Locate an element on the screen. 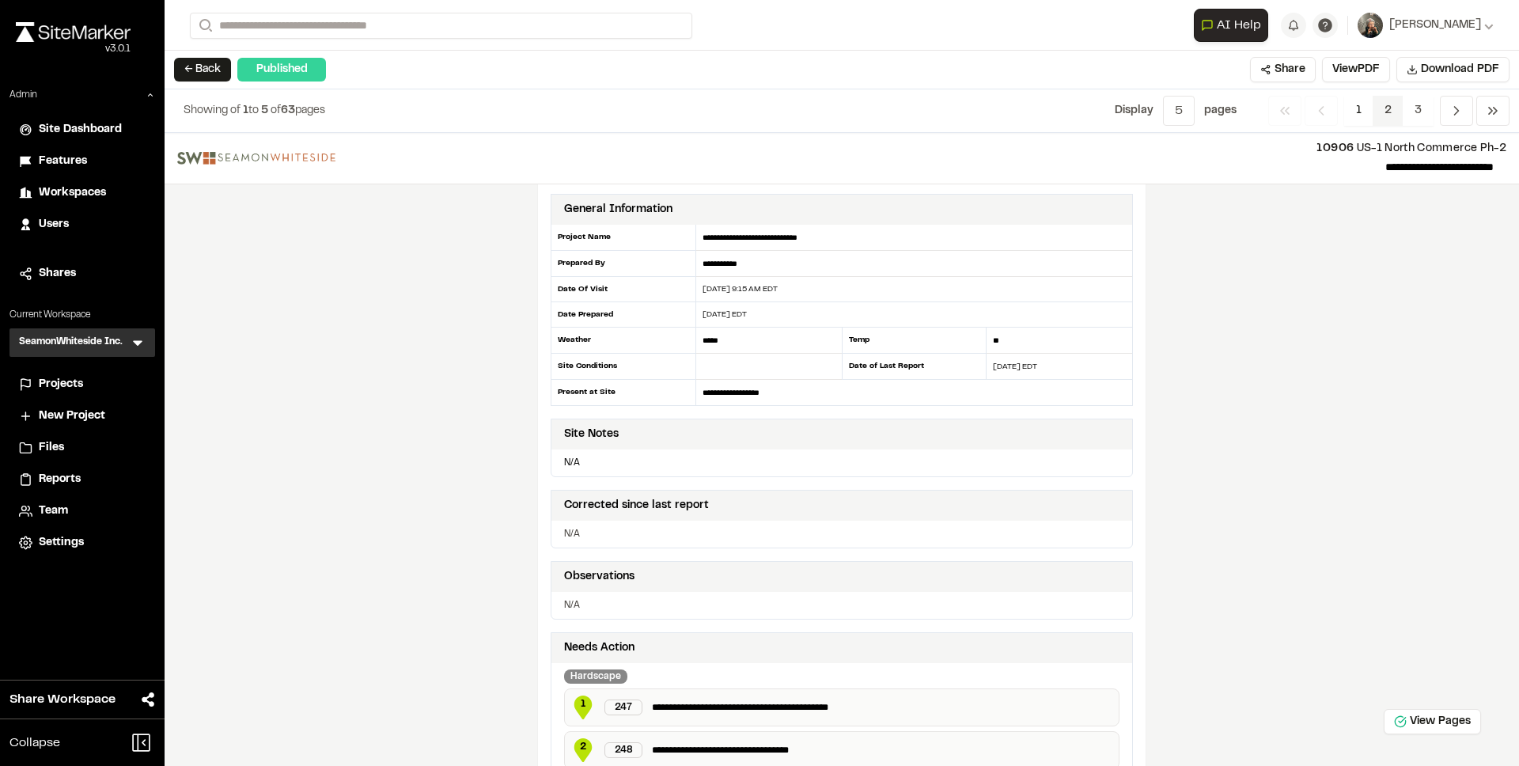  img: User is located at coordinates (1371, 25).